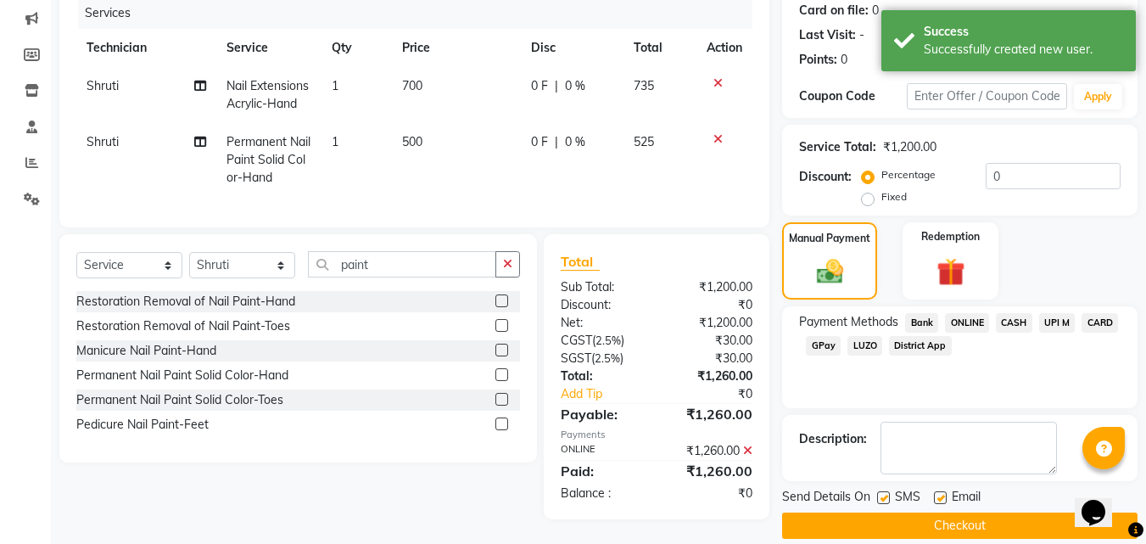  Describe the element at coordinates (602, 287) in the screenshot. I see `div: Sub Total:` at that location.